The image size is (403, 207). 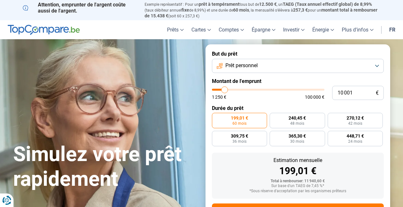 I want to click on a: Épargne, so click(x=264, y=30).